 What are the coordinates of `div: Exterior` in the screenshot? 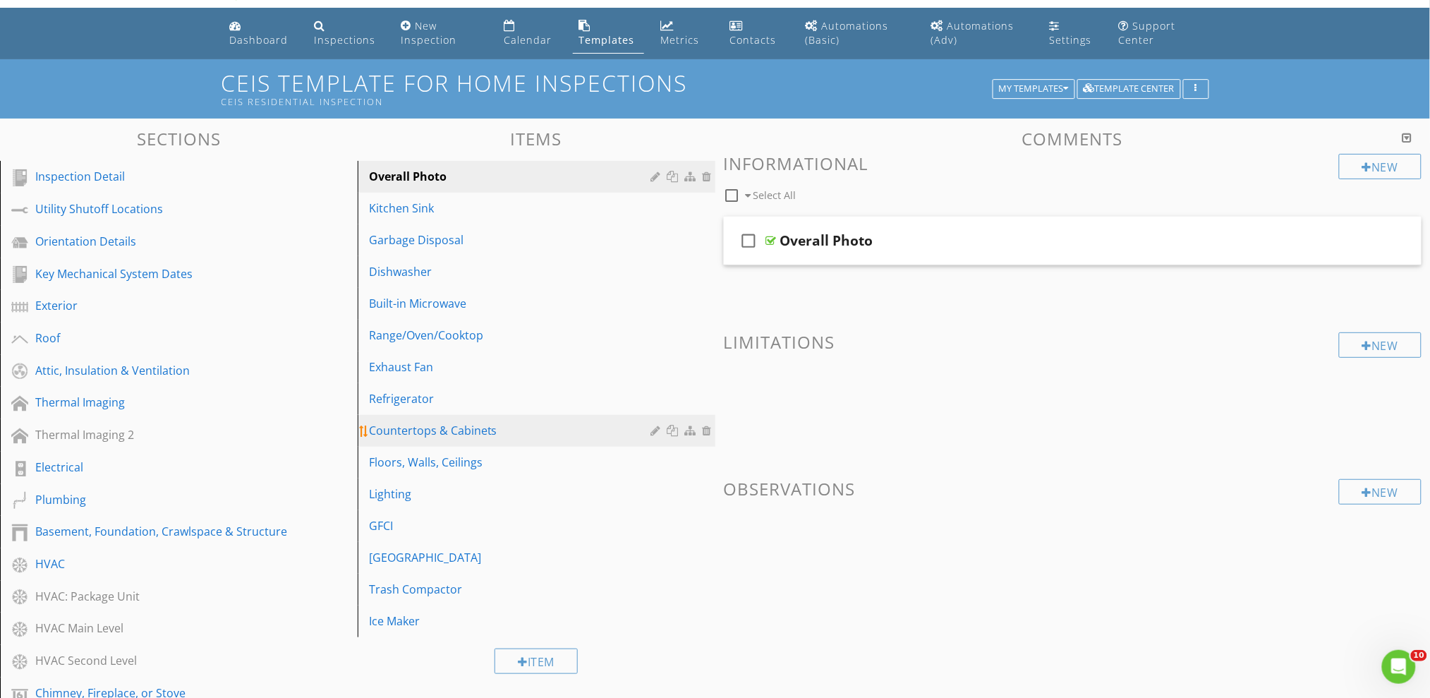 It's located at (163, 305).